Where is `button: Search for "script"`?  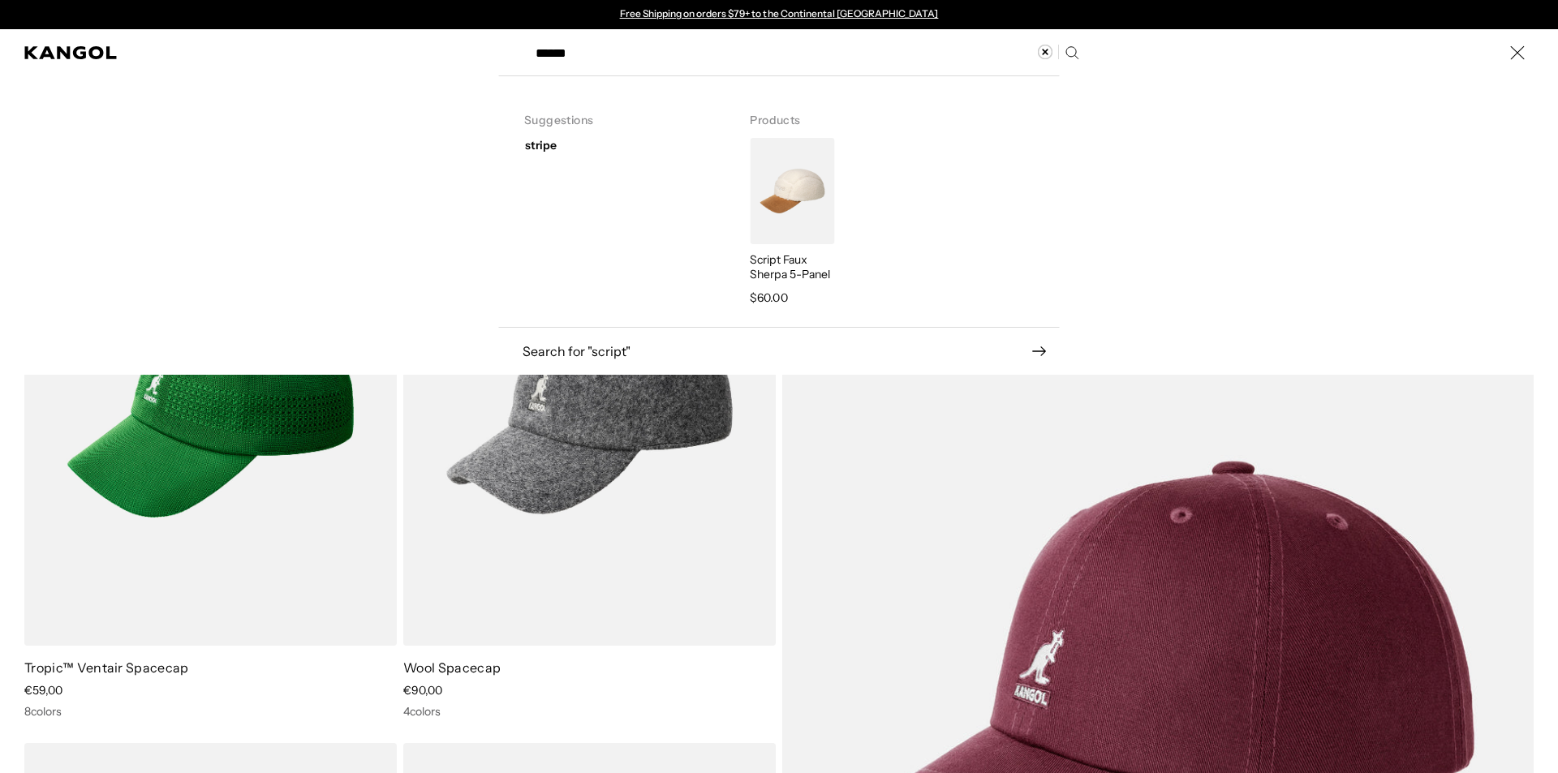 button: Search for "script" is located at coordinates (778, 351).